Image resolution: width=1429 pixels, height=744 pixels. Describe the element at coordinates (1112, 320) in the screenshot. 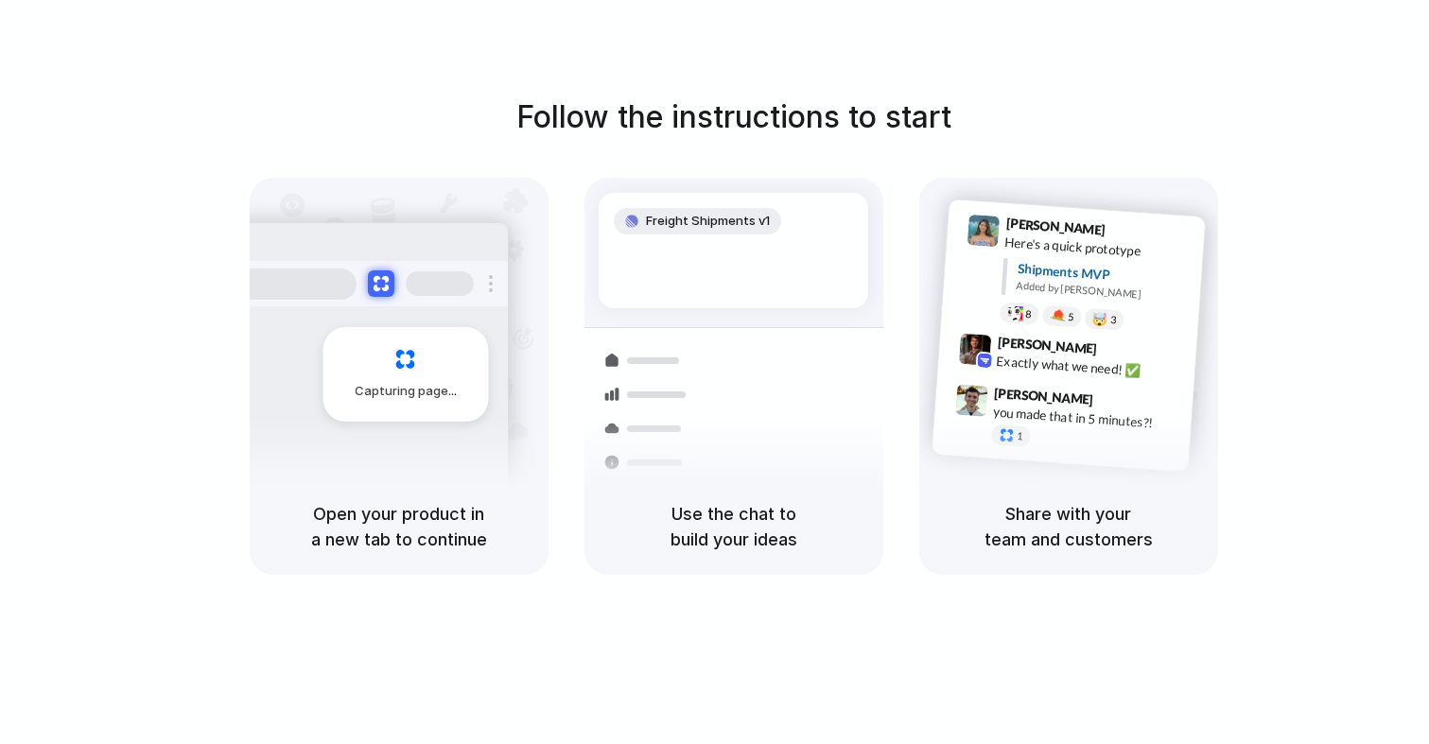

I see `span: 3` at that location.